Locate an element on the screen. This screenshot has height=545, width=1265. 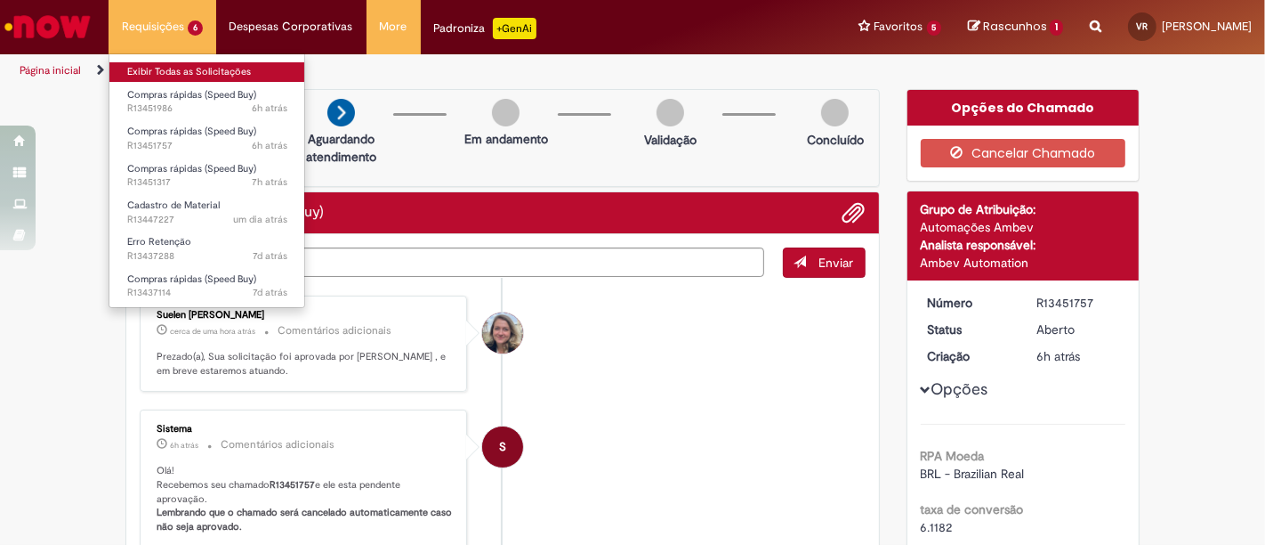
button: Cancelar Chamado is located at coordinates (1023, 153).